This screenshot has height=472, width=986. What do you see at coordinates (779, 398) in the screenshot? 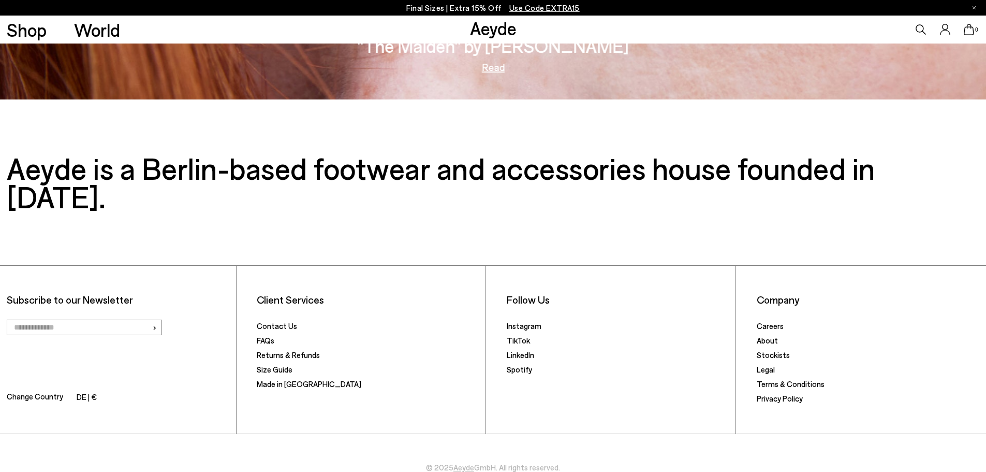
I see `a: Privacy Policy` at bounding box center [779, 398].